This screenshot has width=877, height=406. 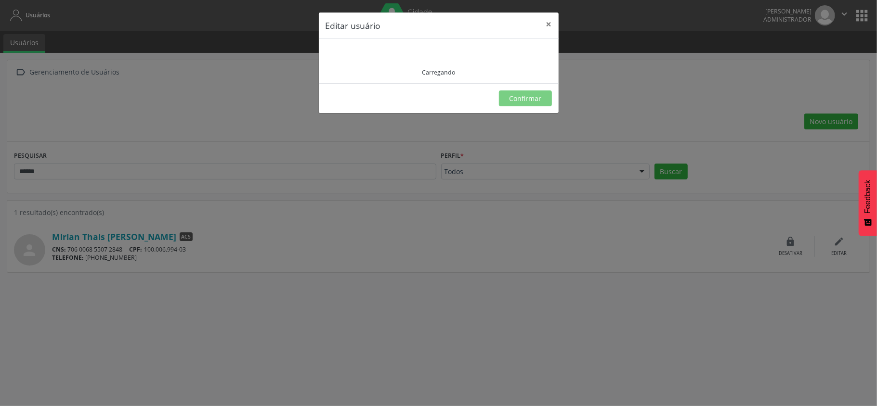 What do you see at coordinates (868, 197) in the screenshot?
I see `span: Feedback` at bounding box center [868, 197].